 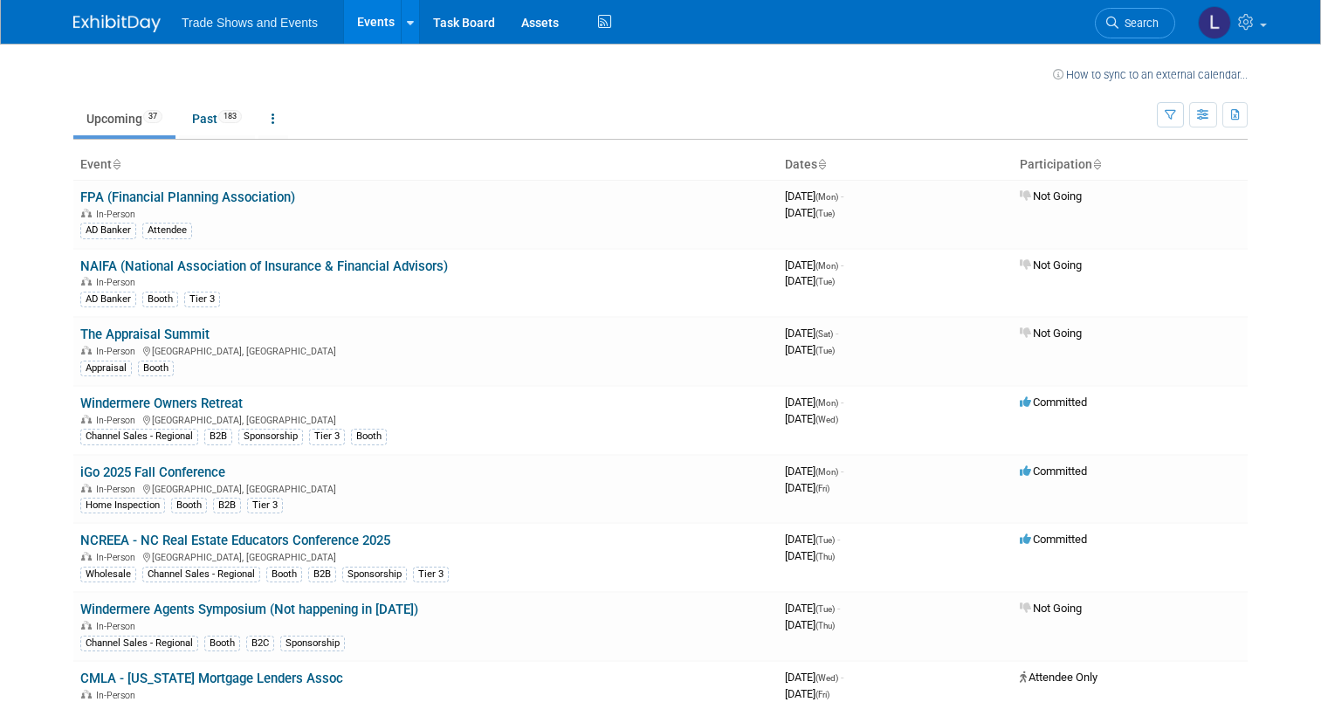 What do you see at coordinates (895, 165) in the screenshot?
I see `th: Dates` at bounding box center [895, 165].